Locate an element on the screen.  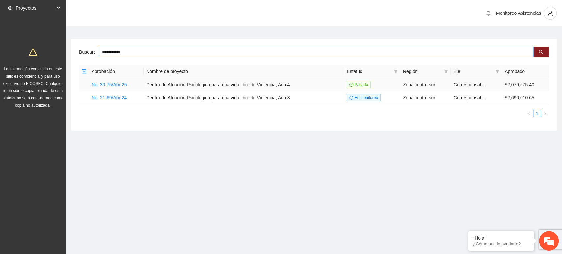
td: $2,690,010.65 is located at coordinates (525, 98).